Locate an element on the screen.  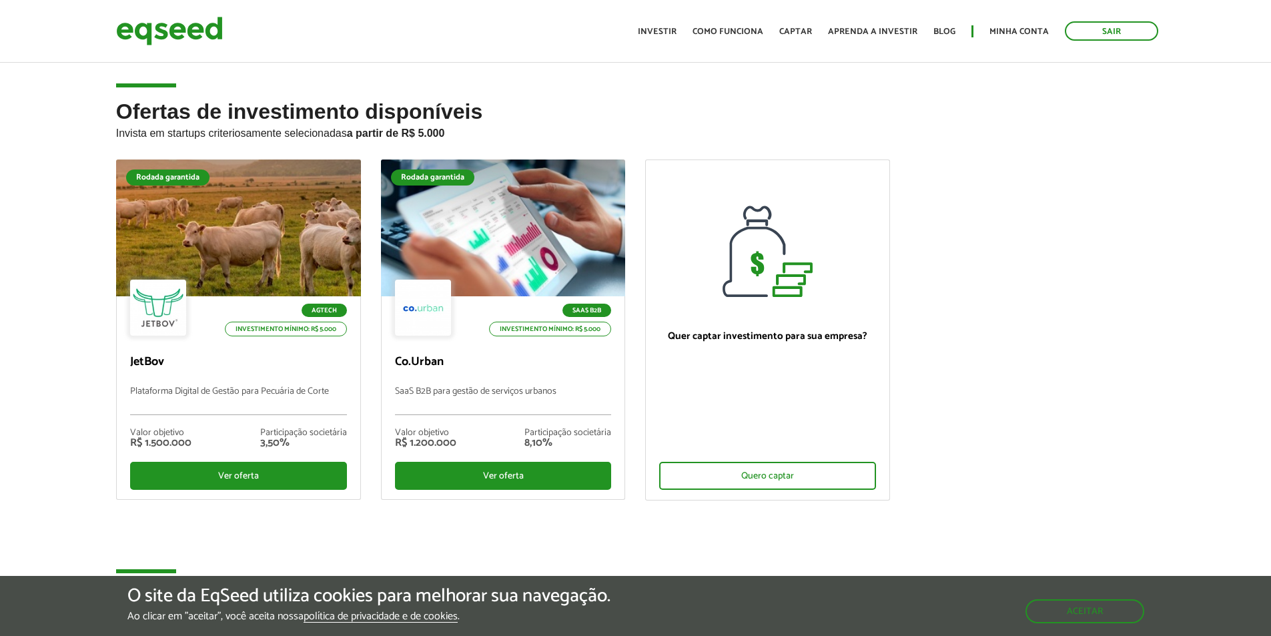
a: Captar is located at coordinates (796, 31).